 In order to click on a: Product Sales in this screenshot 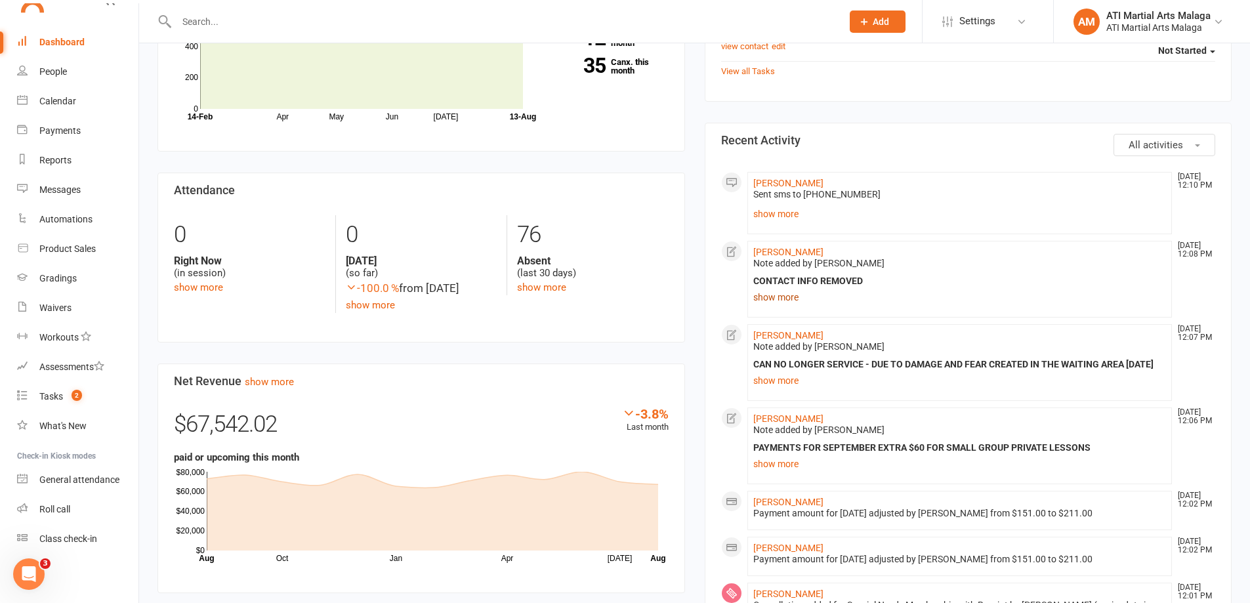, I will do `click(77, 249)`.